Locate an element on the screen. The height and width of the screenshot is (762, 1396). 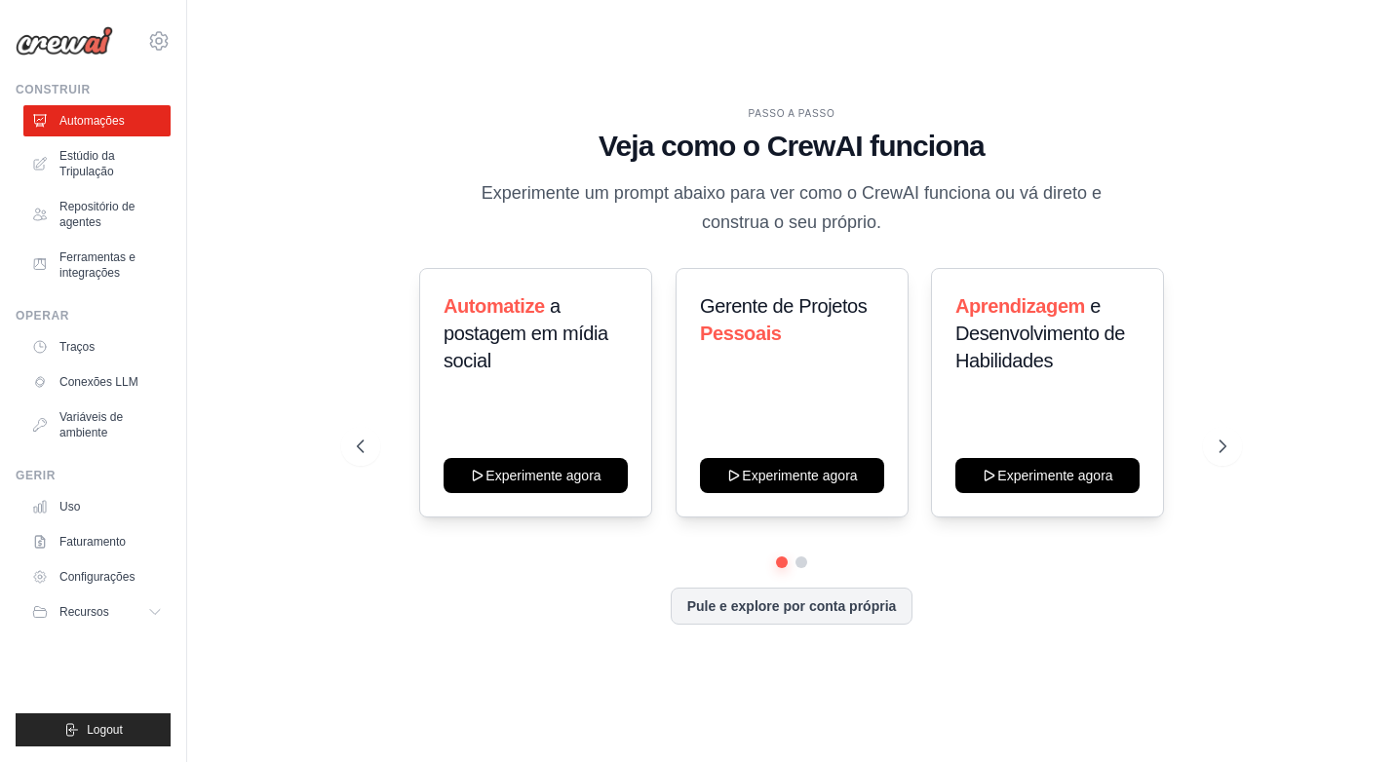
p: Experimente um prompt abaixo para ver como o CrewAI funciona ou vá direto e construa o seu próprio. is located at coordinates (792, 208).